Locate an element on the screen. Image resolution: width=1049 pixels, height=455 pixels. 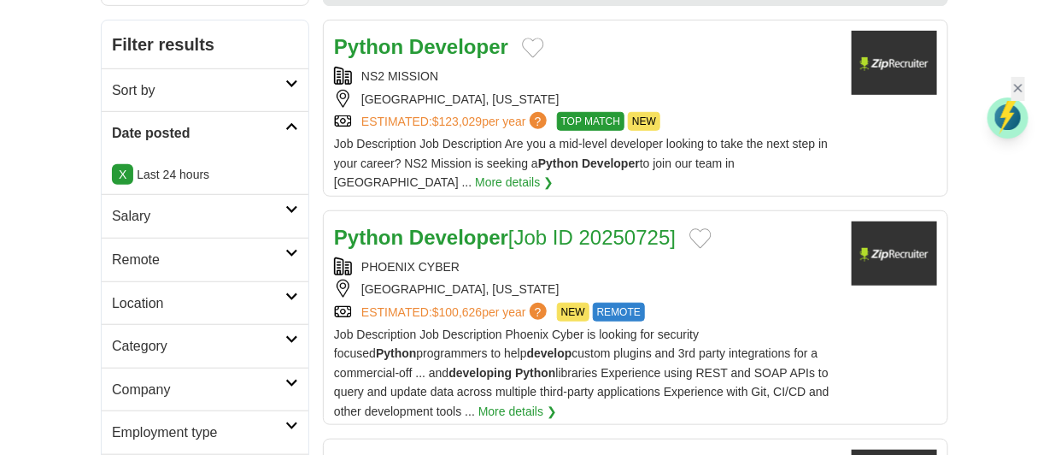
a: Location is located at coordinates (205, 303).